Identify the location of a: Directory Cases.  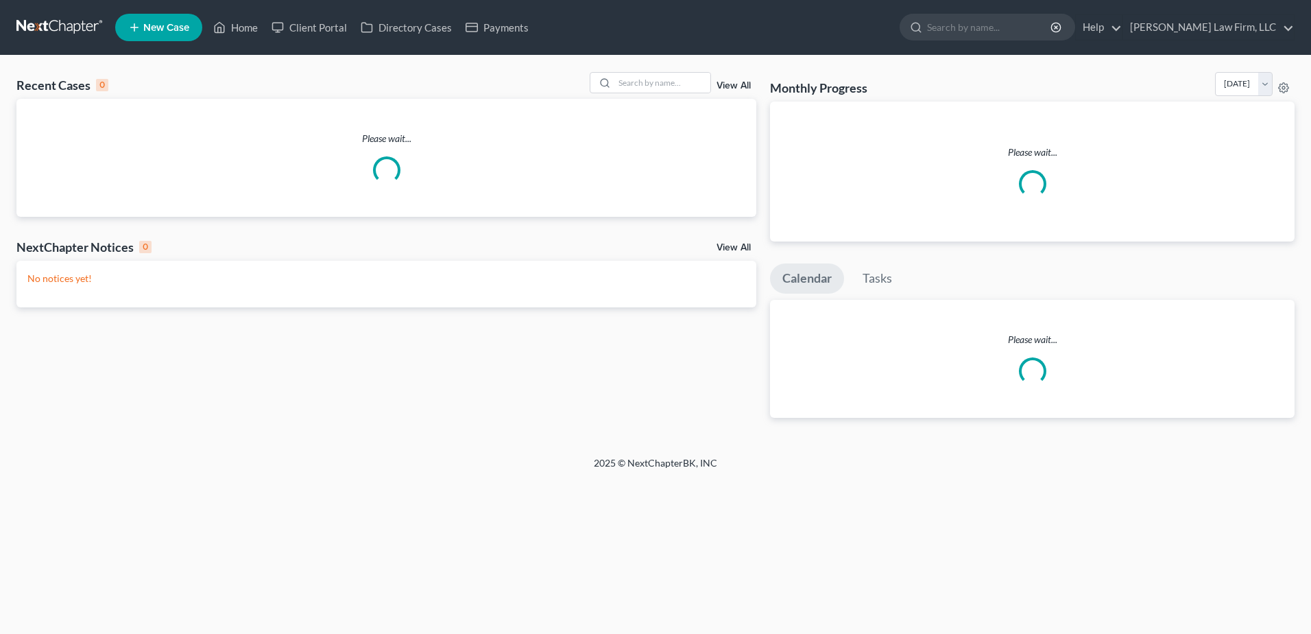
(406, 27).